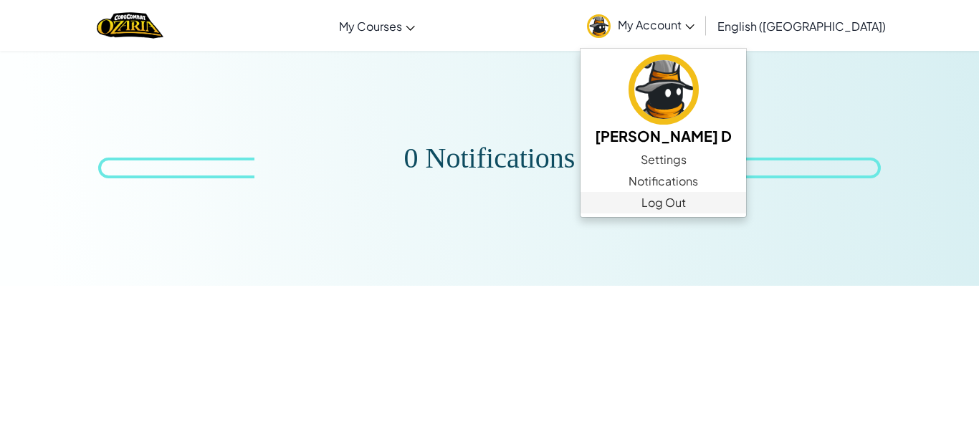  Describe the element at coordinates (130, 25) in the screenshot. I see `img: Home` at that location.